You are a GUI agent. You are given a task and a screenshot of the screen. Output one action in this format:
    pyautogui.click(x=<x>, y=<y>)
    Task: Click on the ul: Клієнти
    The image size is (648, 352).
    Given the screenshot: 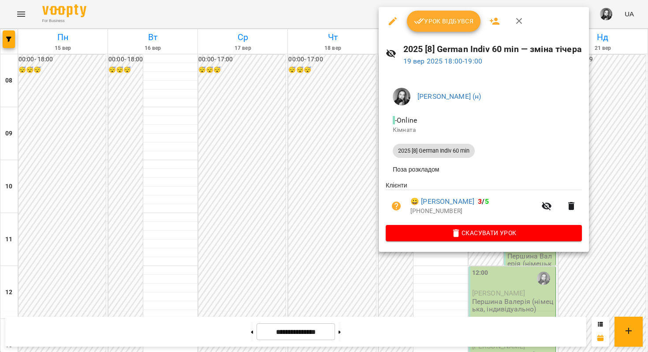 What is the action you would take?
    pyautogui.click(x=484, y=203)
    